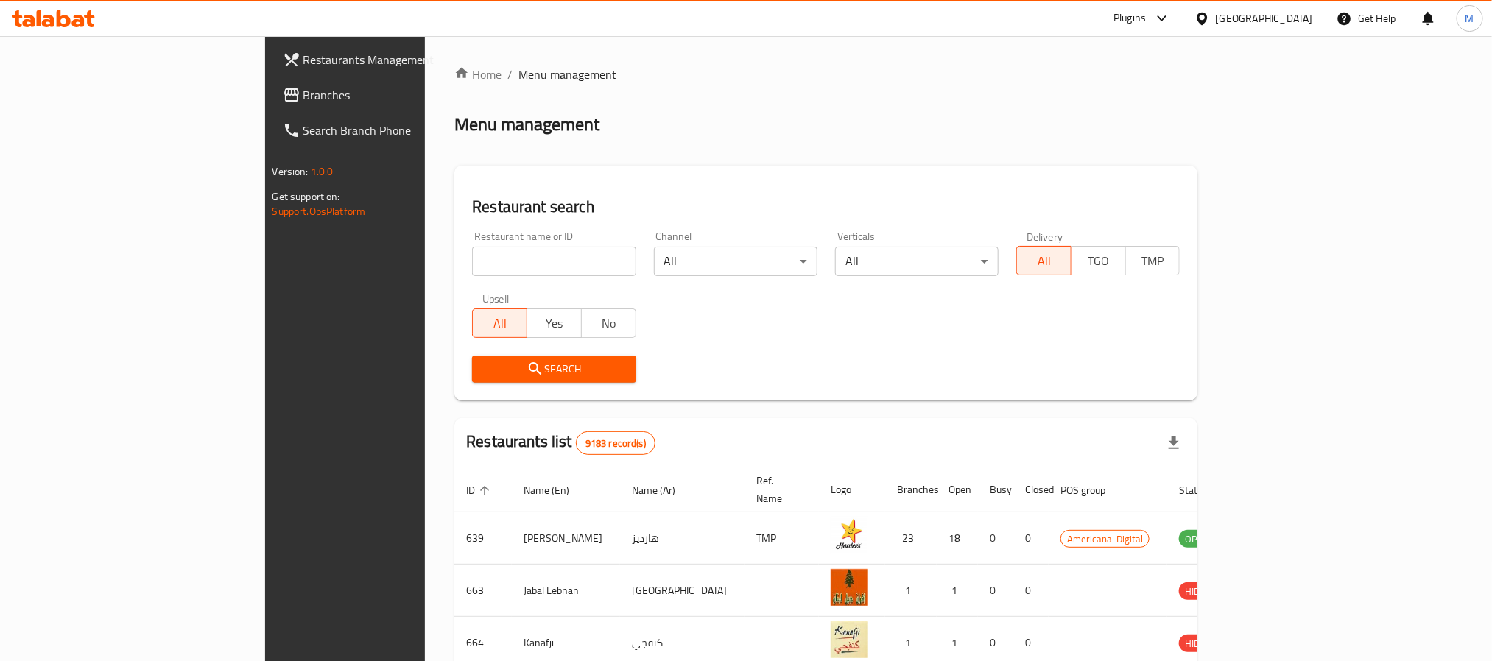 The width and height of the screenshot is (1492, 661). What do you see at coordinates (566, 591) in the screenshot?
I see `td: Jabal Lebnan` at bounding box center [566, 591].